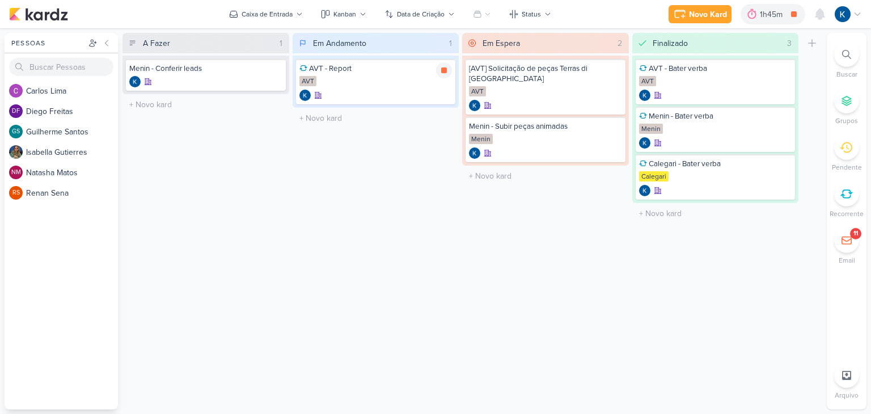 Image resolution: width=871 pixels, height=414 pixels. Describe the element at coordinates (72, 111) in the screenshot. I see `div: D i e g o F r e i t a s` at that location.